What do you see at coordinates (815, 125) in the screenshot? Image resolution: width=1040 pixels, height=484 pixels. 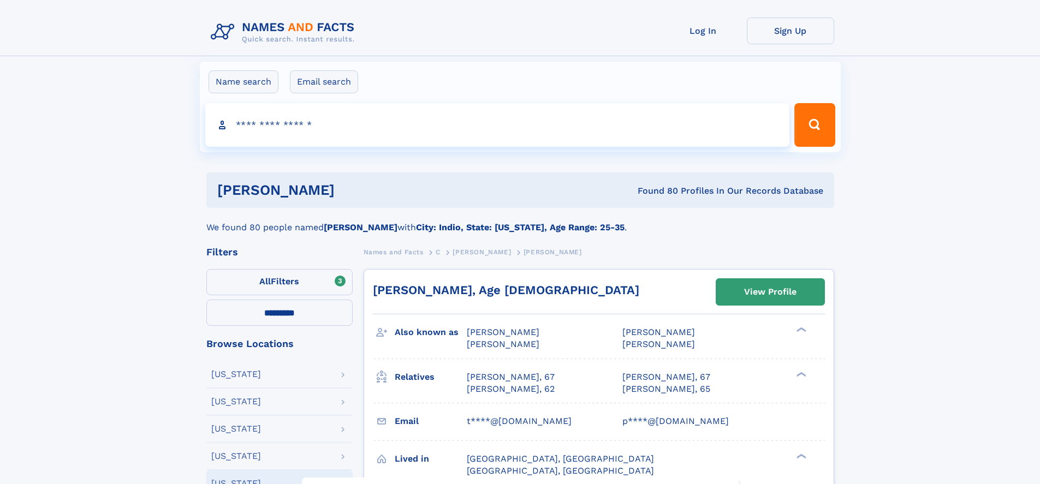 I see `button: Search Button` at bounding box center [815, 125].